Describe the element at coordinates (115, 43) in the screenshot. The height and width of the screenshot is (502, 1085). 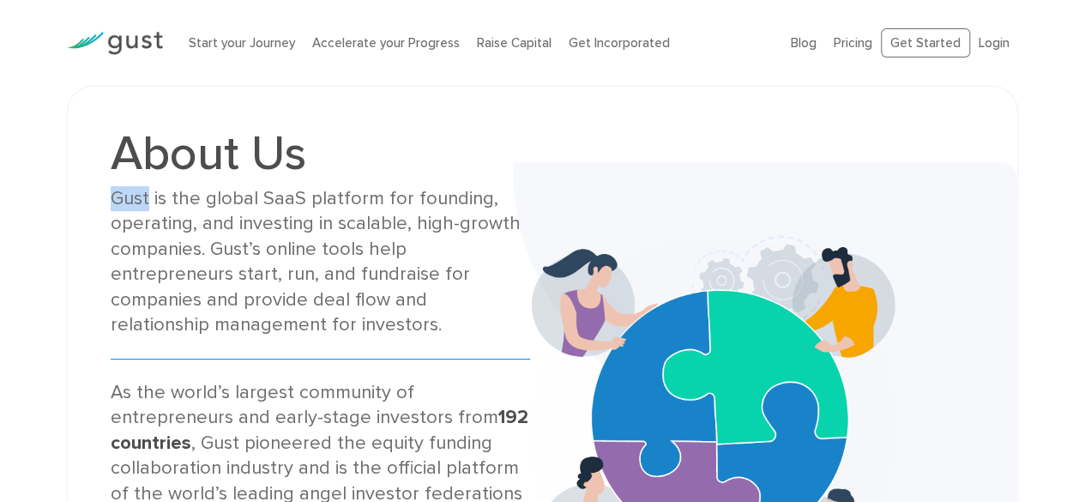
I see `img: Gust Logo` at that location.